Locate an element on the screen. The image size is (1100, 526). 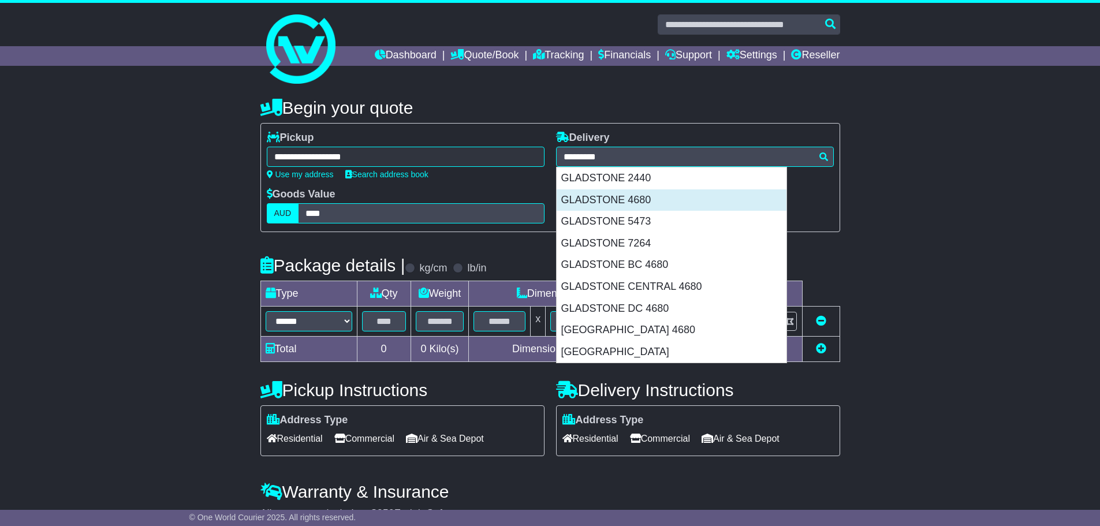
td: 0 is located at coordinates (383, 349).